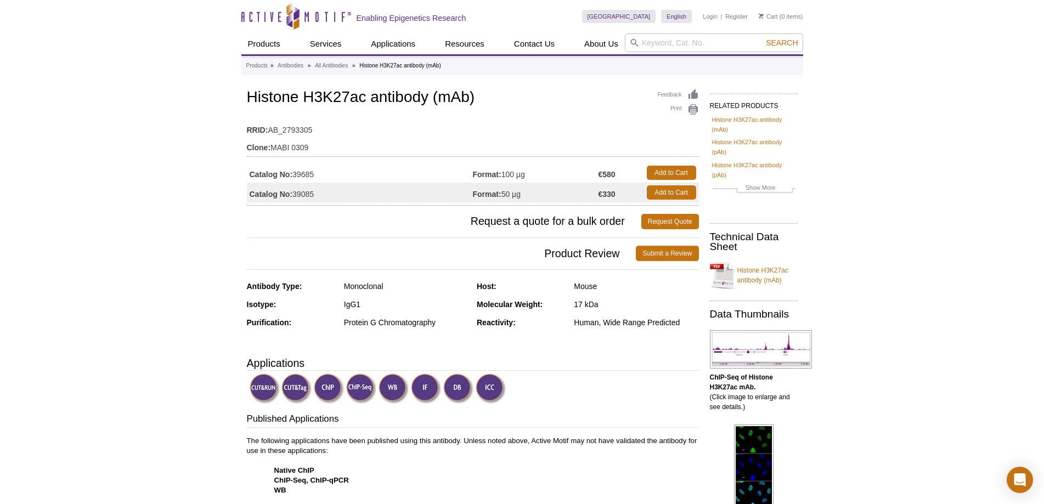 The height and width of the screenshot is (504, 1044). What do you see at coordinates (360, 192) in the screenshot?
I see `td: 39085` at bounding box center [360, 192].